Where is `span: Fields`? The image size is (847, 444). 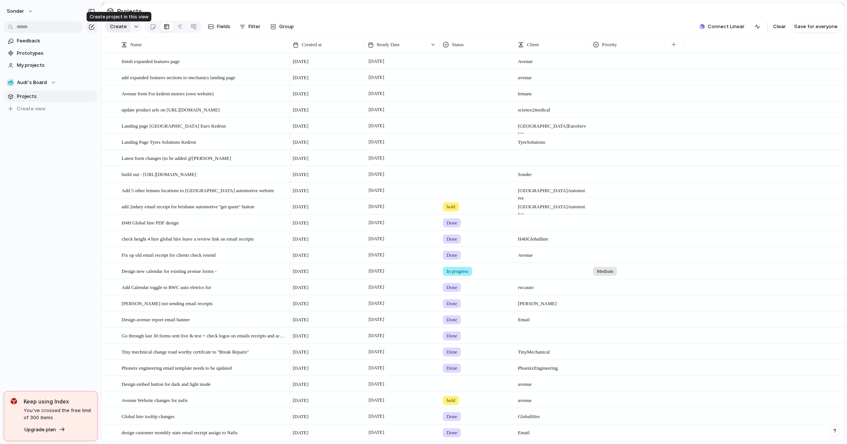
span: Fields is located at coordinates (224, 27).